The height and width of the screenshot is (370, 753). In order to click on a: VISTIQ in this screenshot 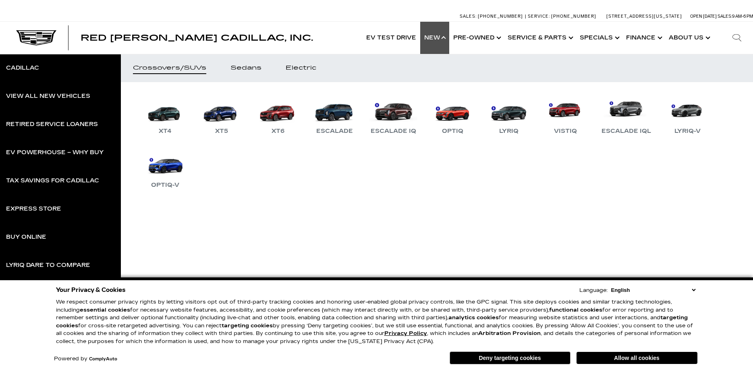, I will do `click(565, 115)`.